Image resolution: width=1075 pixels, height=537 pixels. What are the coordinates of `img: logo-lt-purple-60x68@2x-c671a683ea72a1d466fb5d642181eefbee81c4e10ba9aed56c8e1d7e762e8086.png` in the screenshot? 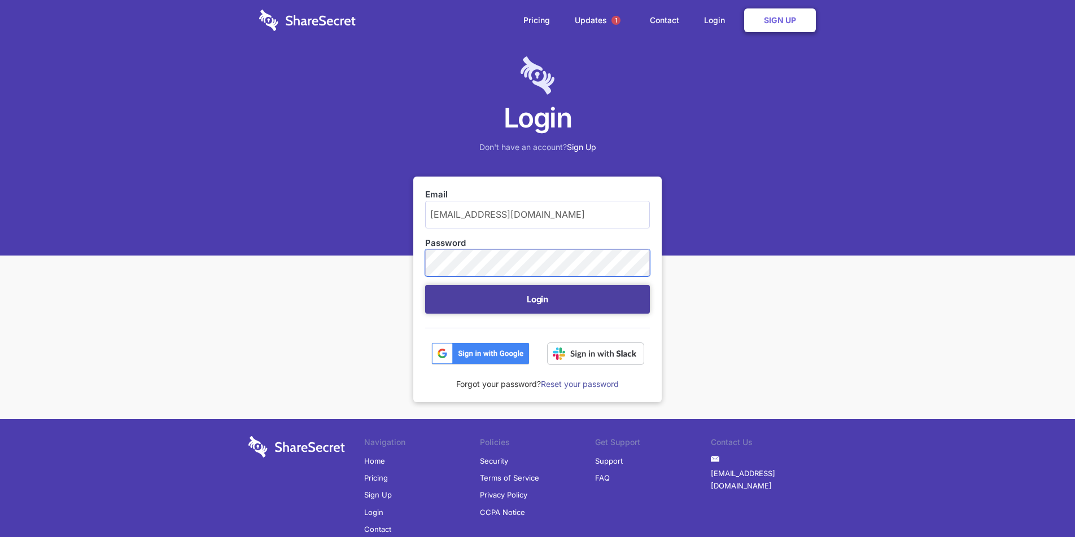 It's located at (537, 76).